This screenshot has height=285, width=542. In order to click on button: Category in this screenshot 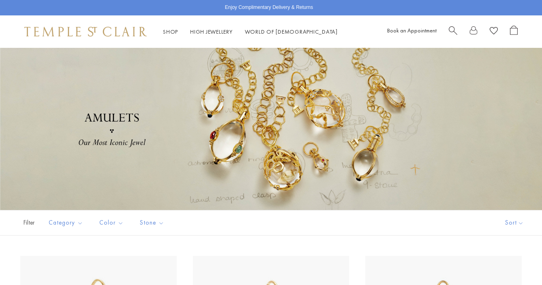, I will do `click(66, 222)`.